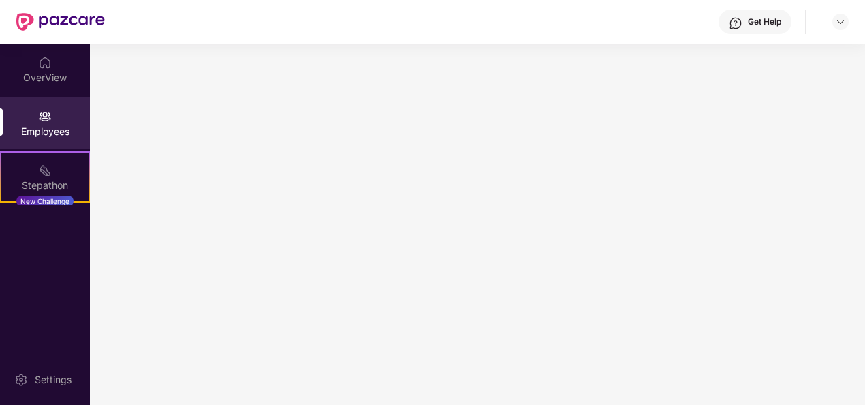  I want to click on div: New Challenge, so click(45, 201).